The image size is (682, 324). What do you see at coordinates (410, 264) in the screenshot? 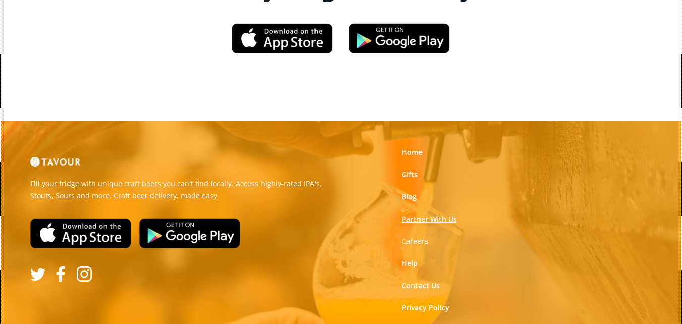
I see `a: Help` at bounding box center [410, 264].